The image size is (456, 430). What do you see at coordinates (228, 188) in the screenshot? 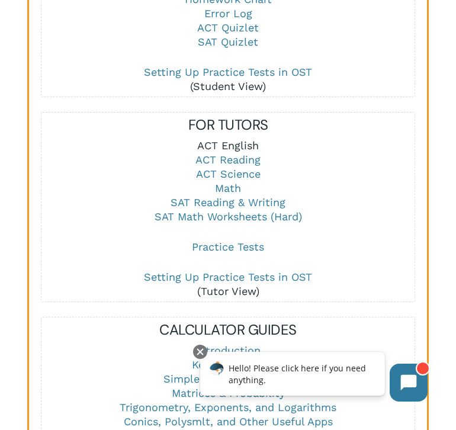
I see `a: Math` at bounding box center [228, 188].